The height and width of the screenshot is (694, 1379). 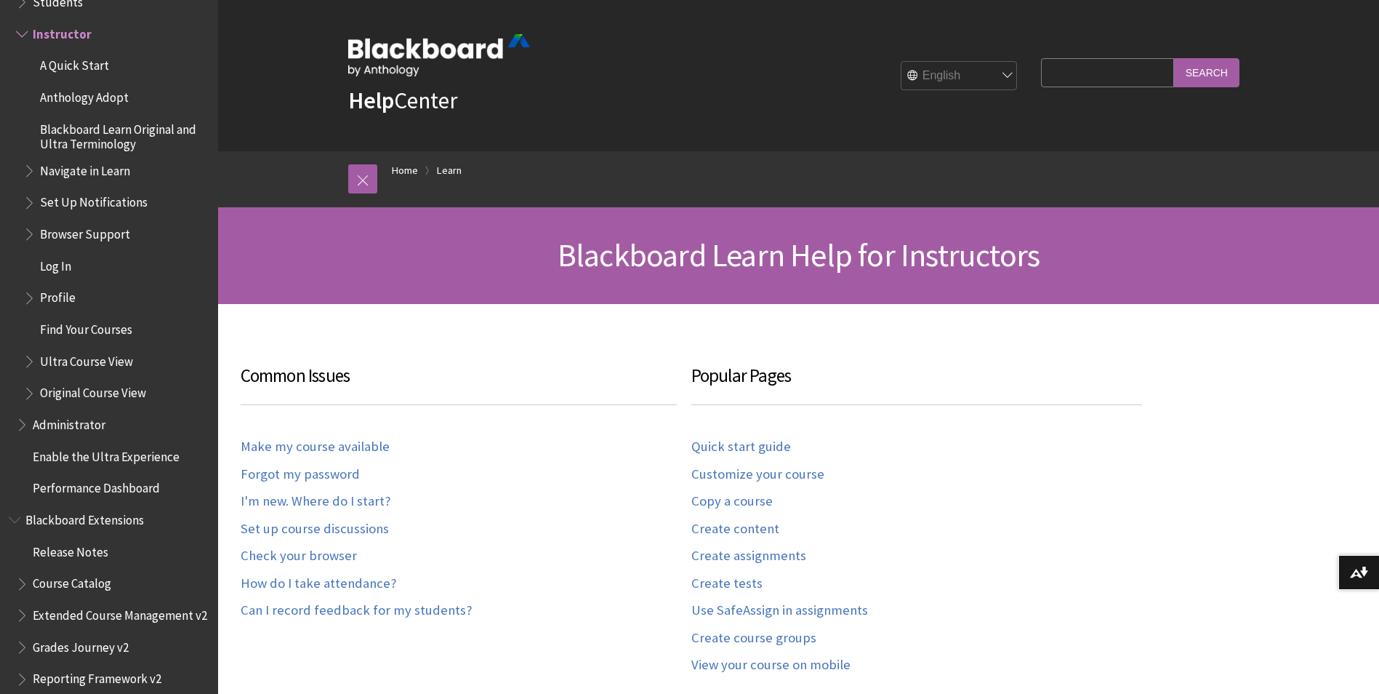 I want to click on span: Navigate in Learn, so click(x=85, y=168).